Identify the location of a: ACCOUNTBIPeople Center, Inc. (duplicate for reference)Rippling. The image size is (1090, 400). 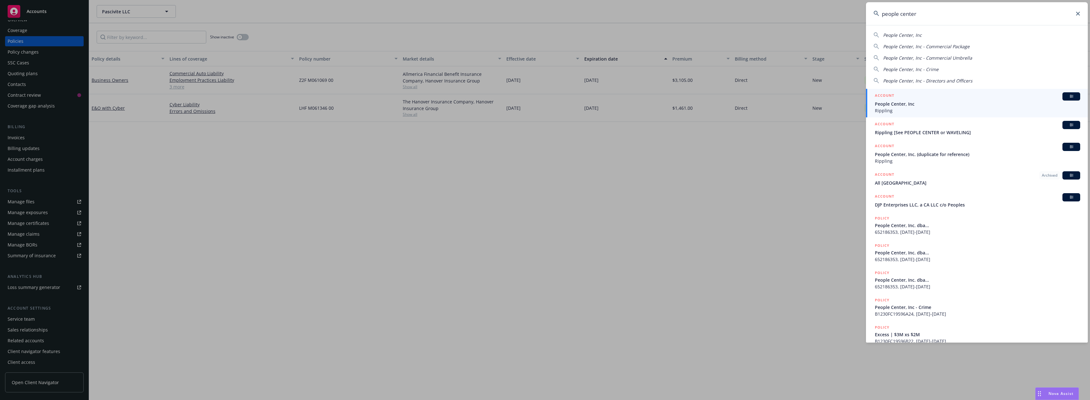
(977, 153).